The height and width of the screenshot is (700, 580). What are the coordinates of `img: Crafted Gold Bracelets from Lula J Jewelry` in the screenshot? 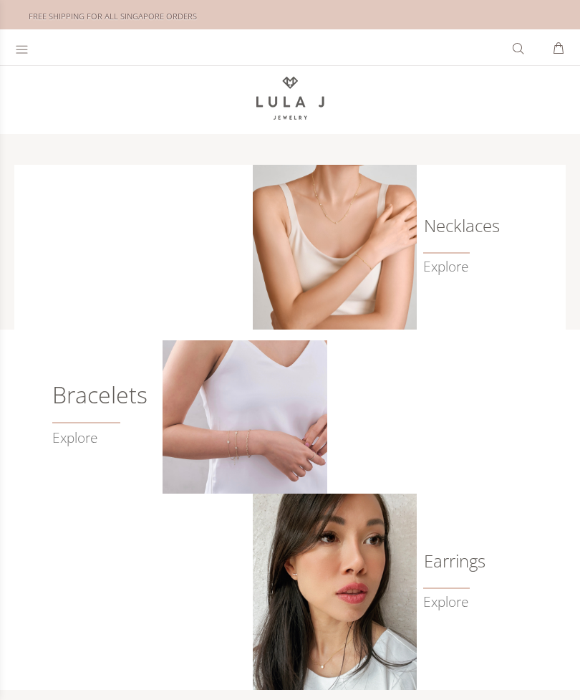 It's located at (245, 417).